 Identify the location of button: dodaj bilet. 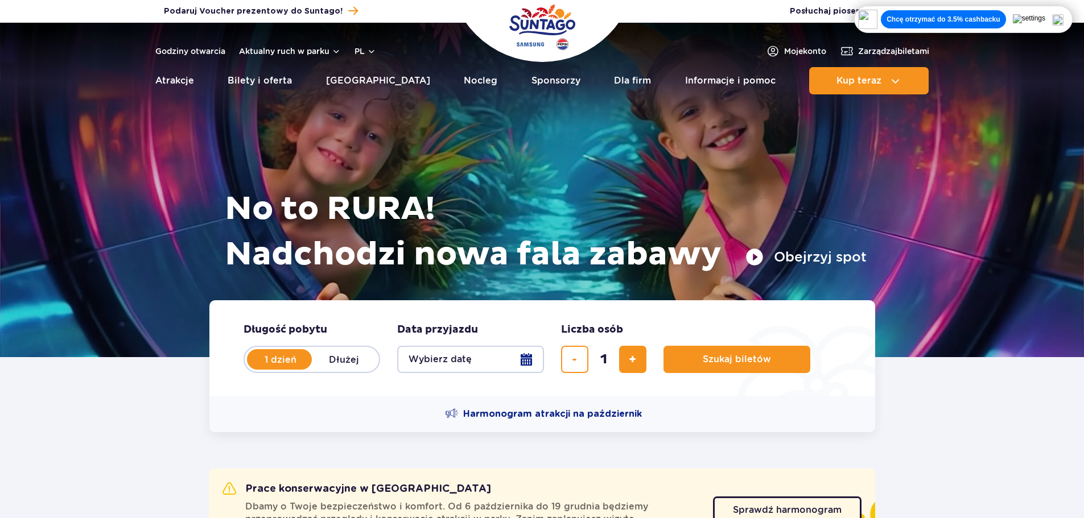
(633, 360).